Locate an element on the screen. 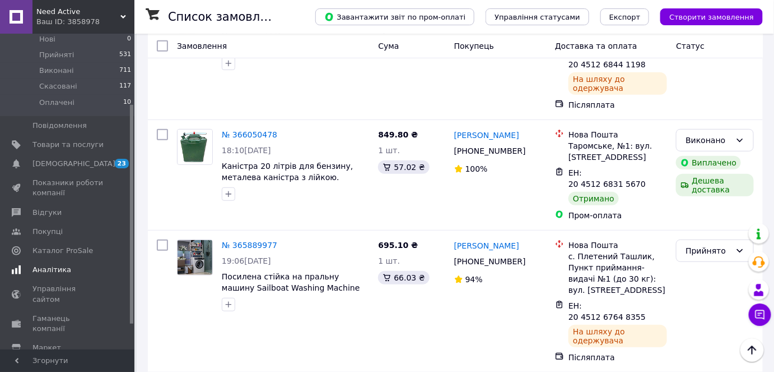 The height and width of the screenshot is (372, 774). span: Маркет is located at coordinates (47, 347).